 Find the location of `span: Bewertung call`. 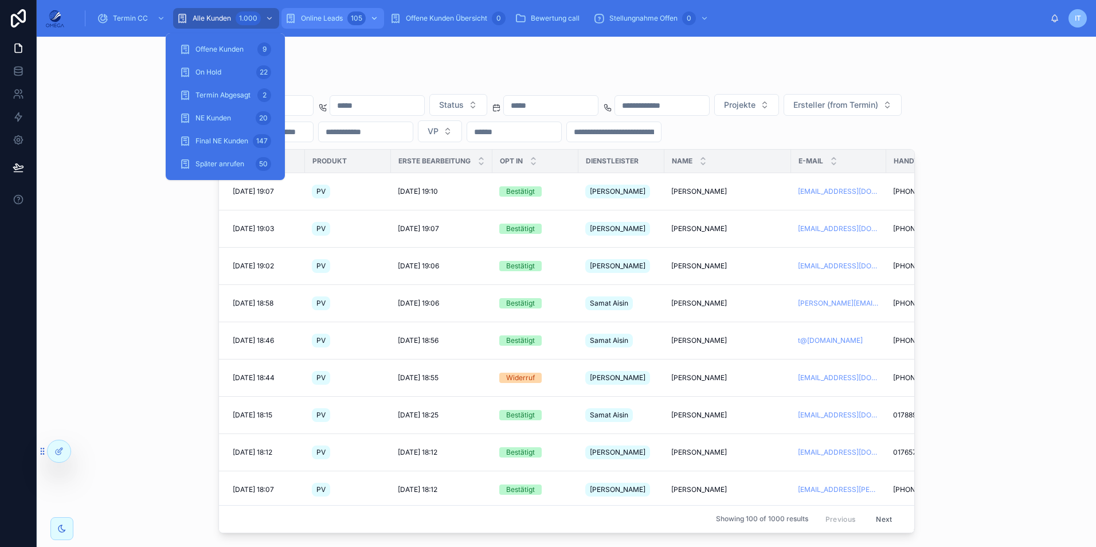

span: Bewertung call is located at coordinates (555, 18).